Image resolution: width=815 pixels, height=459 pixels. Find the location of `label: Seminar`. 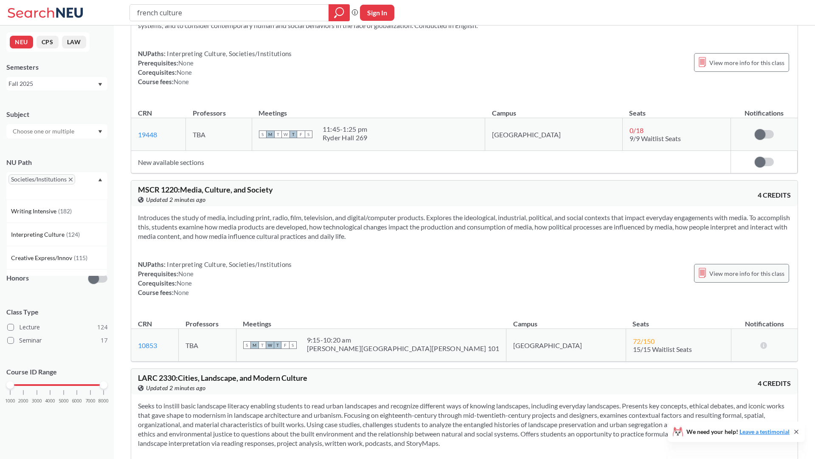

label: Seminar is located at coordinates (57, 340).